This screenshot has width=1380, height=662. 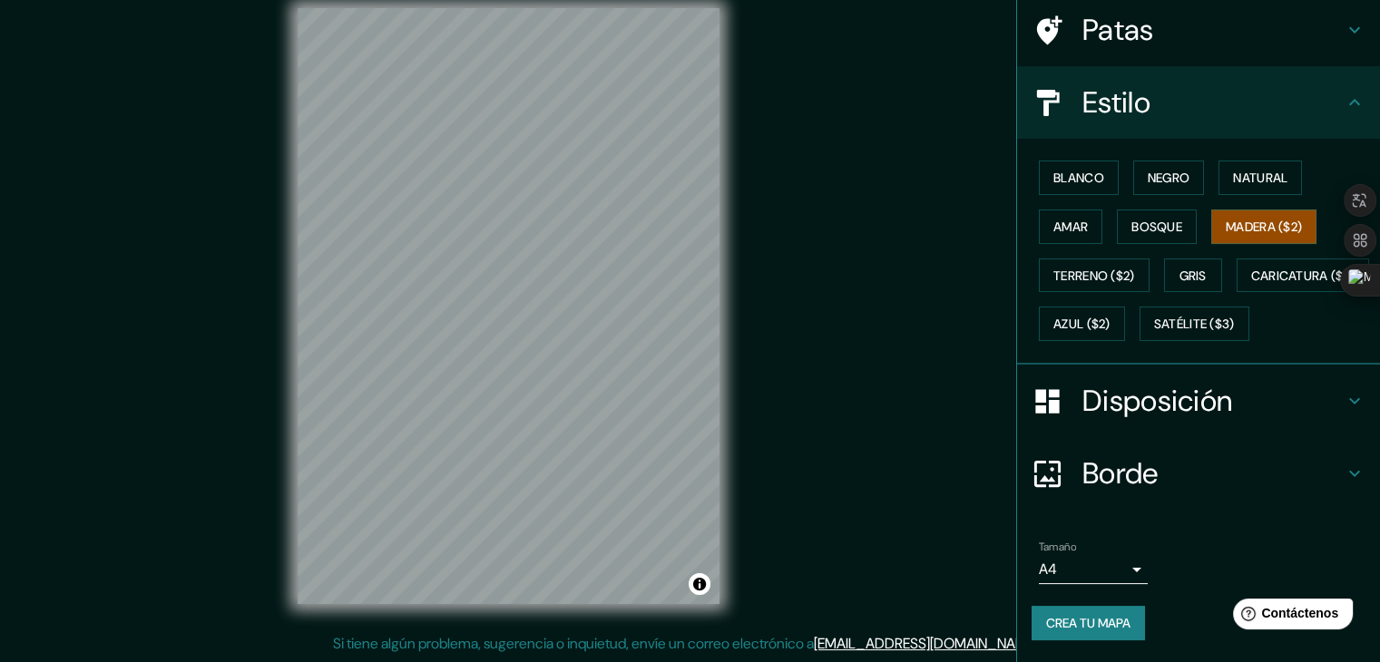 What do you see at coordinates (1078, 178) in the screenshot?
I see `font: Blanco` at bounding box center [1078, 178].